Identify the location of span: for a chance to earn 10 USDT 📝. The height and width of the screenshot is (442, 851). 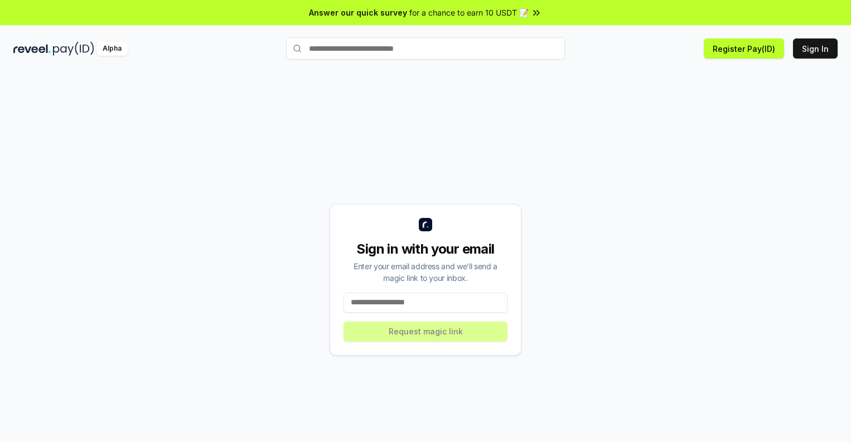
(469, 12).